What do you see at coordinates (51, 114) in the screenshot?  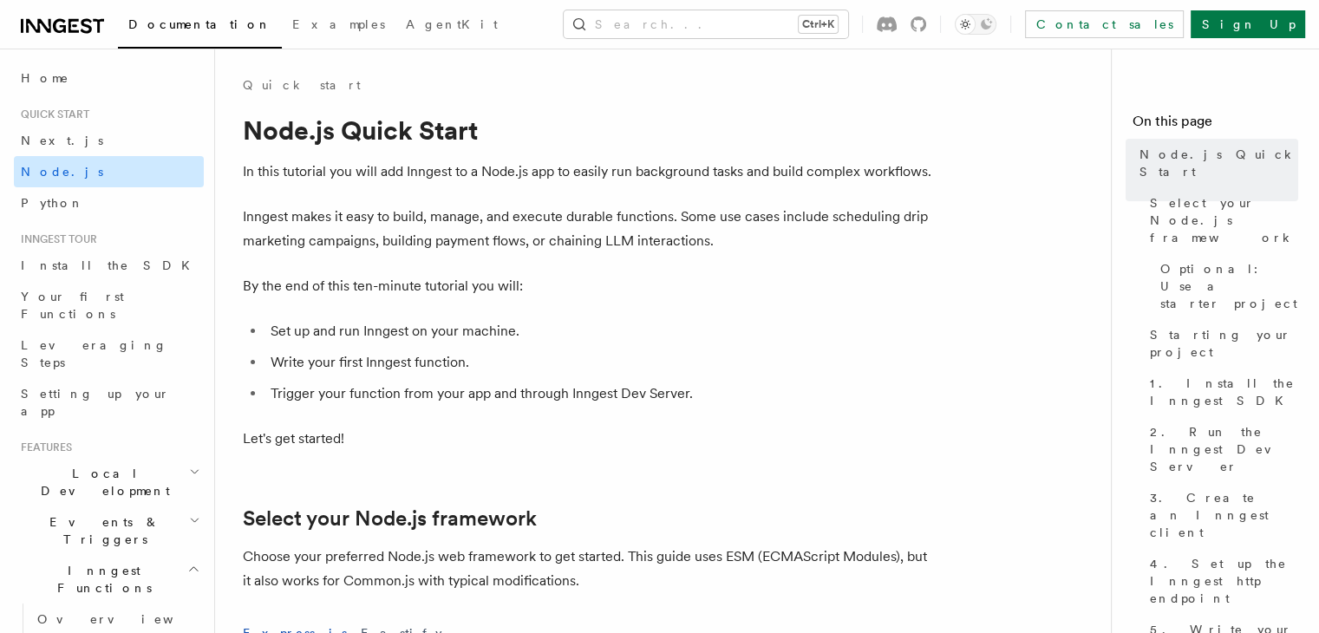 I see `span: Quick start` at bounding box center [51, 114].